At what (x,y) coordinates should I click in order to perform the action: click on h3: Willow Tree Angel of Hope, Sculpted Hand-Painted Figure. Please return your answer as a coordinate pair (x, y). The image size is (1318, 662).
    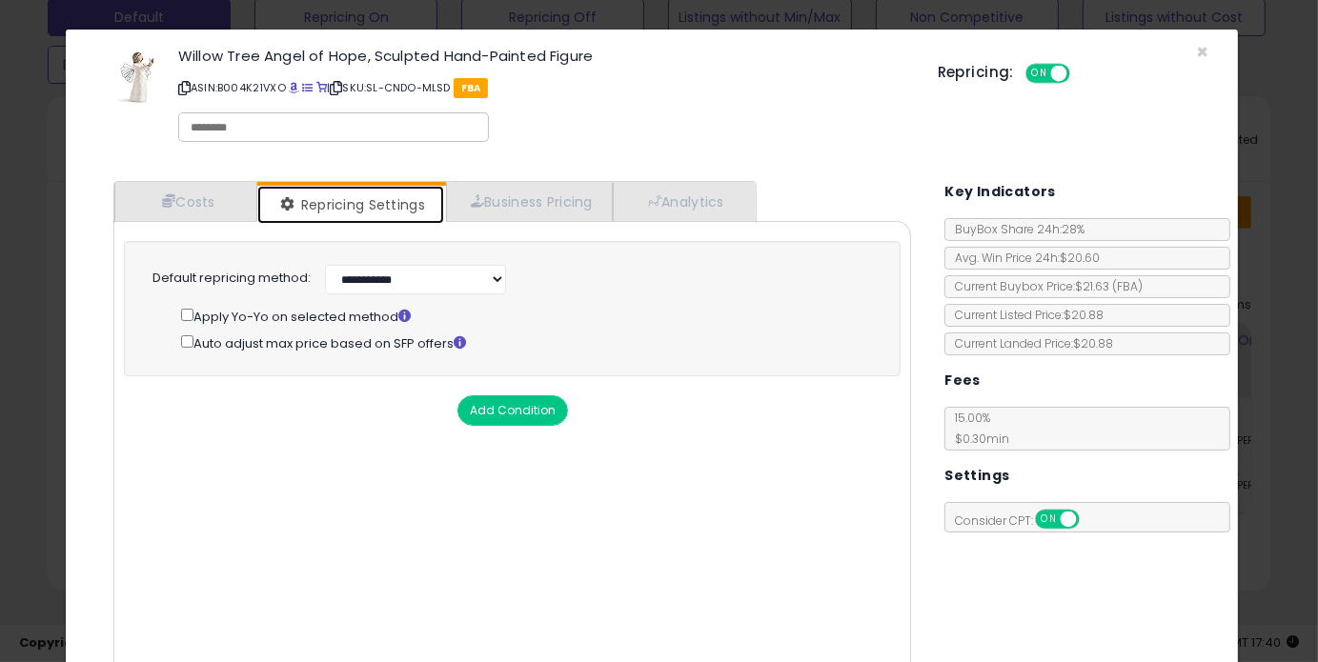
    Looking at the image, I should click on (543, 55).